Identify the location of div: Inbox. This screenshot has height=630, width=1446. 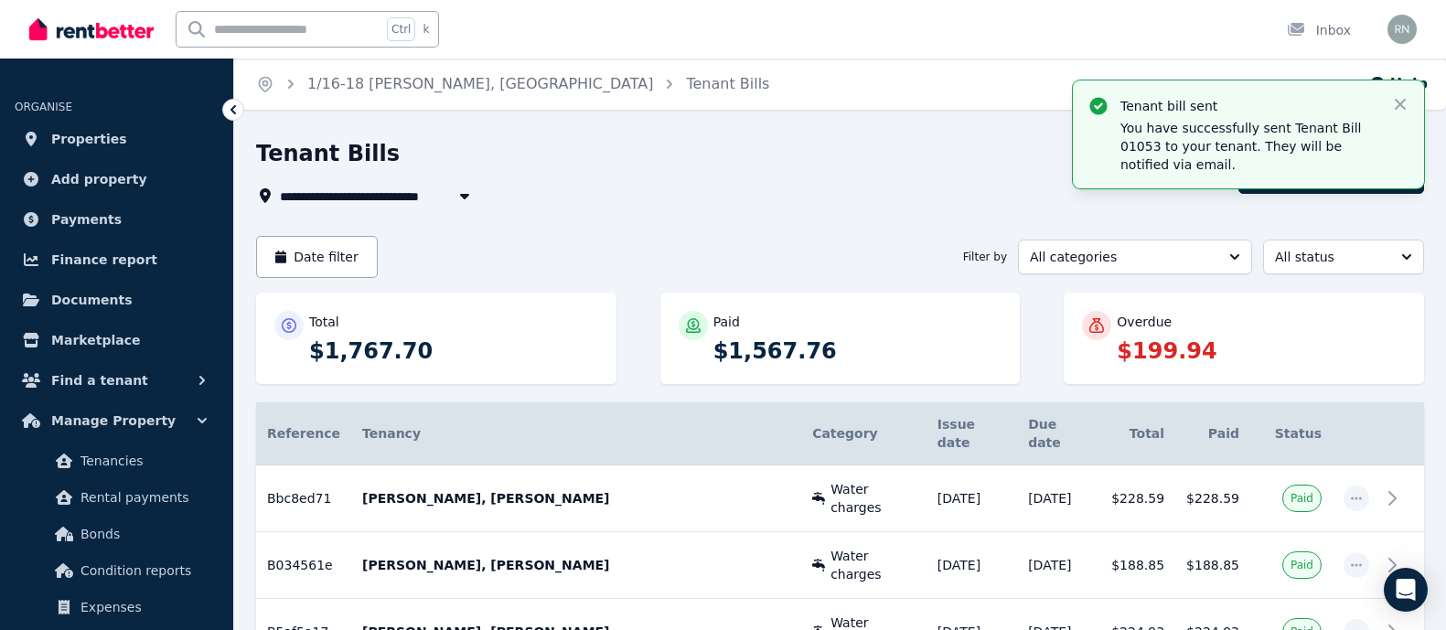
(1319, 30).